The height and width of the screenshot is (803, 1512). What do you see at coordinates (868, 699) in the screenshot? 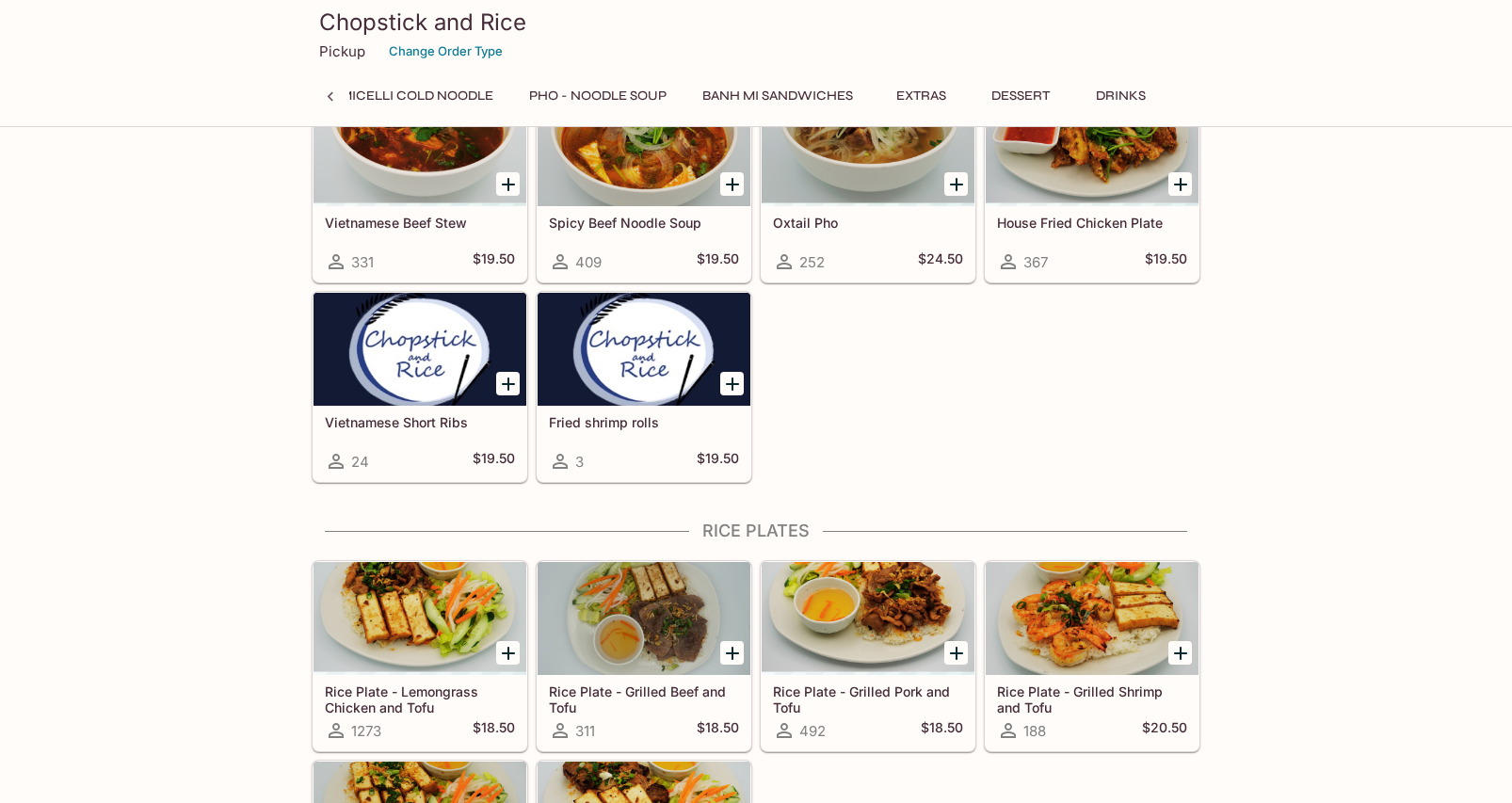
I see `h5: Rice Plate - Grilled Pork and Tofu` at bounding box center [868, 699].